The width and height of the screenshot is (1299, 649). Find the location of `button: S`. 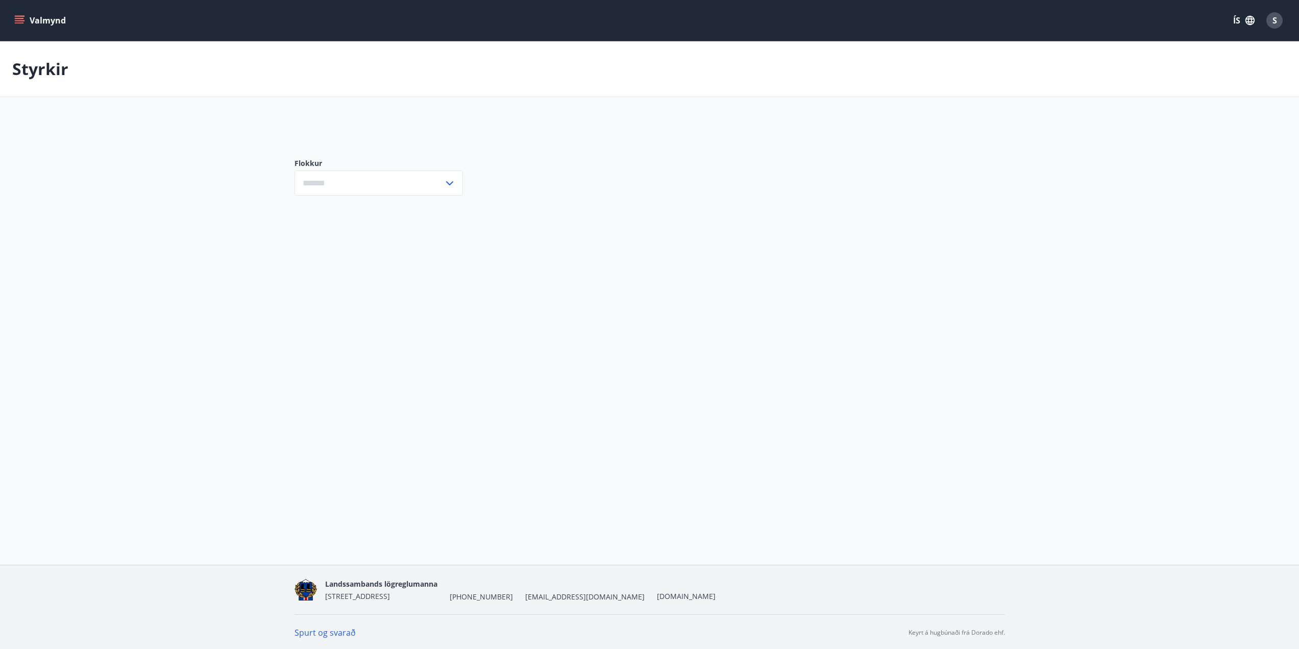

button: S is located at coordinates (1274, 20).